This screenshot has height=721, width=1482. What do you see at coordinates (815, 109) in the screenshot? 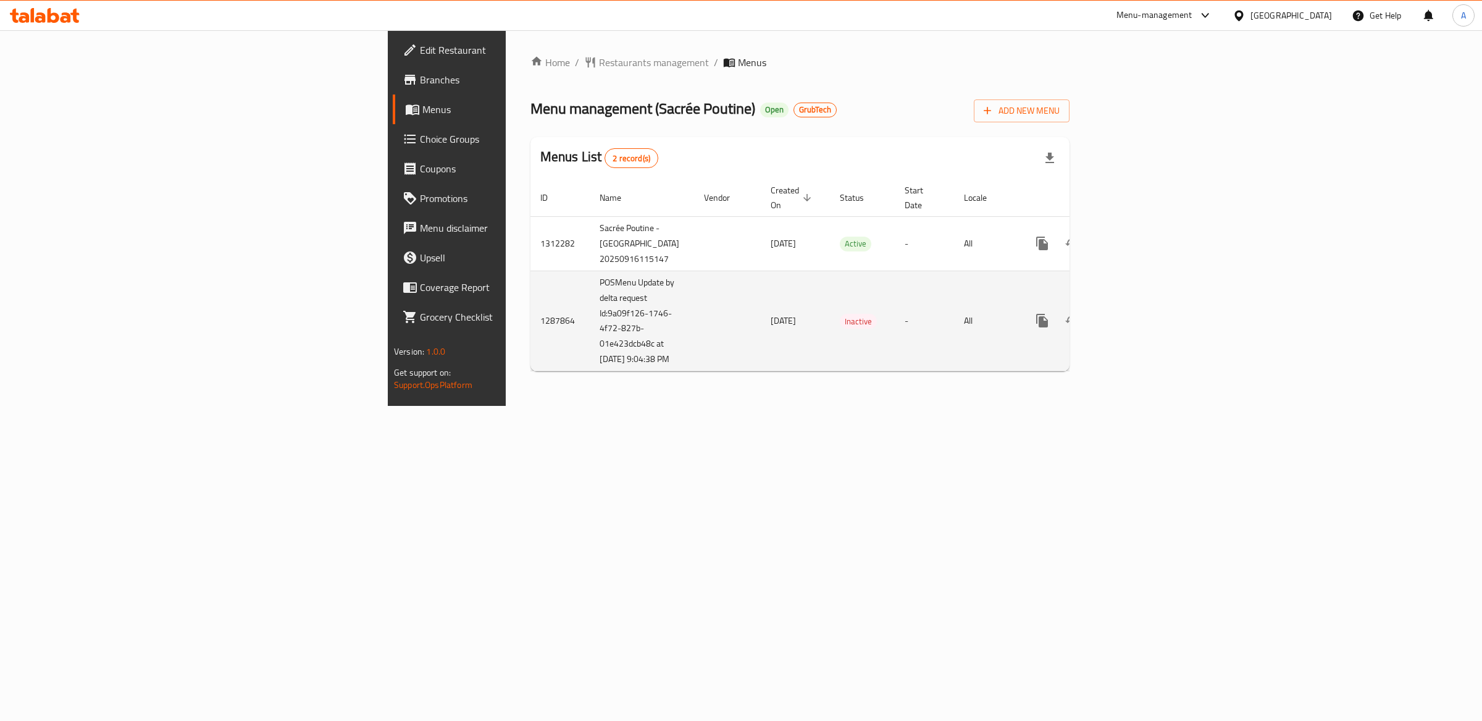
I see `span: GrubTech` at bounding box center [815, 109].